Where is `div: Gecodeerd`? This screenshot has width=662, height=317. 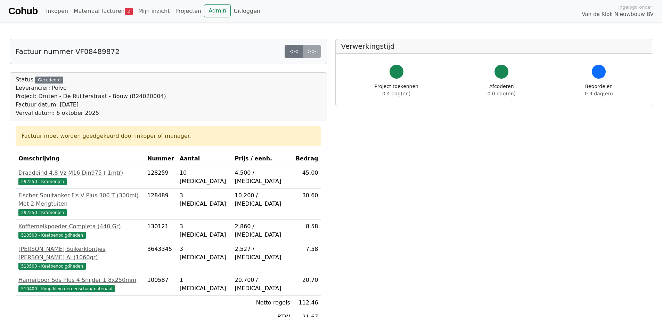
div: Gecodeerd is located at coordinates (49, 80).